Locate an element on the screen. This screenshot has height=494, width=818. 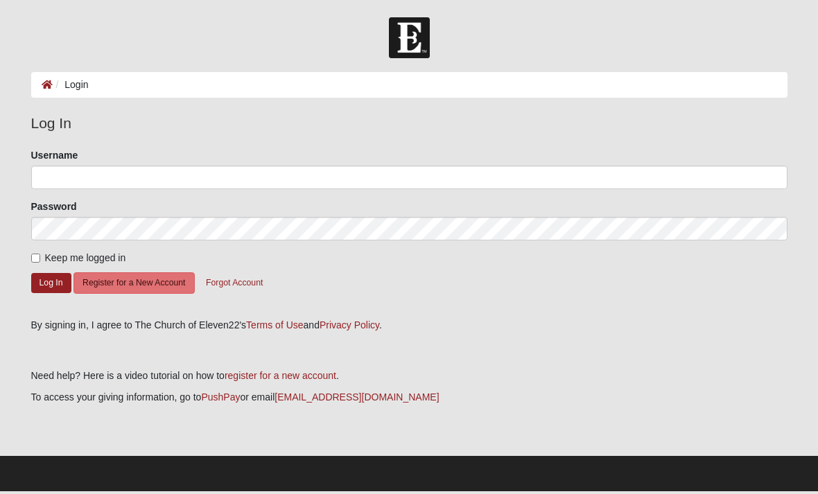
button: Forgot Account is located at coordinates (234, 283).